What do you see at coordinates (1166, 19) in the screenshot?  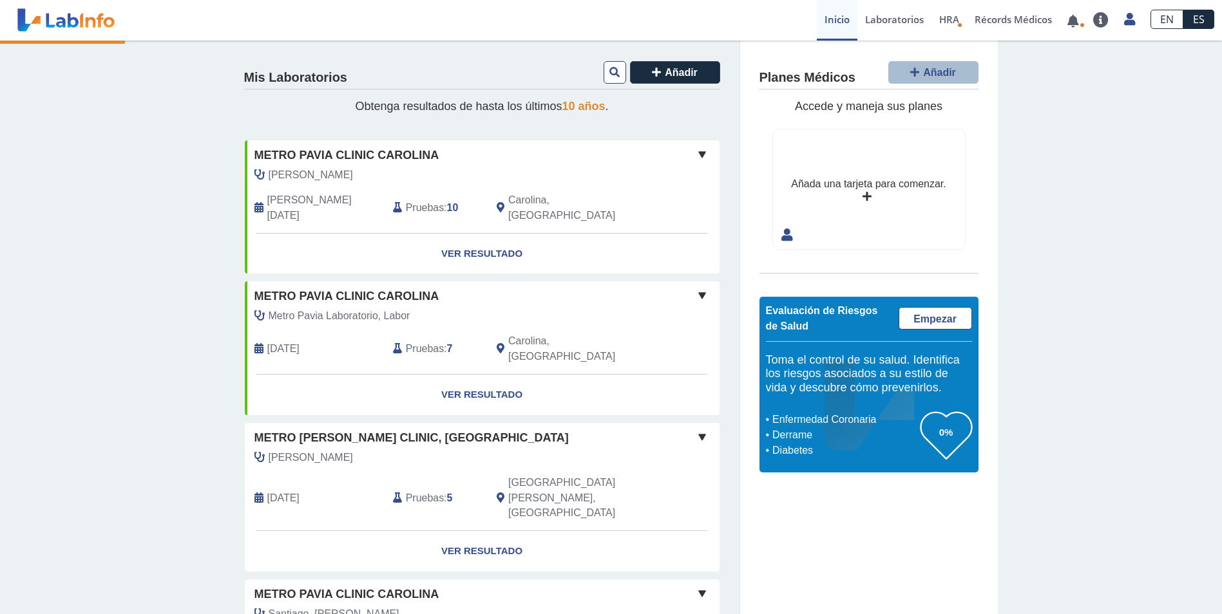 I see `a: EN` at bounding box center [1166, 19].